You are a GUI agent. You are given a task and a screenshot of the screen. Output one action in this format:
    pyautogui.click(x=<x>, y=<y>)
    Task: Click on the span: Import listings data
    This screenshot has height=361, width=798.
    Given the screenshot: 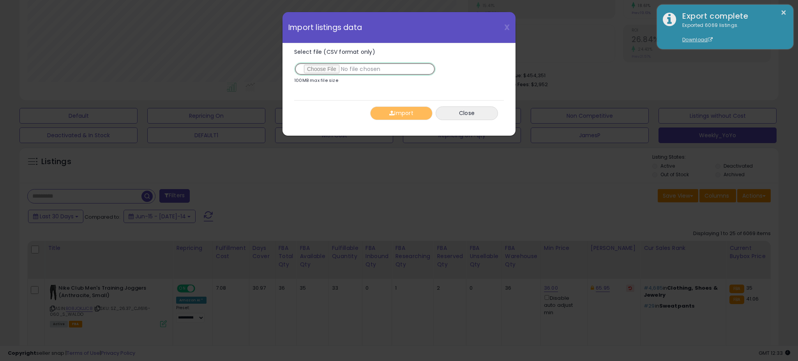 What is the action you would take?
    pyautogui.click(x=325, y=27)
    